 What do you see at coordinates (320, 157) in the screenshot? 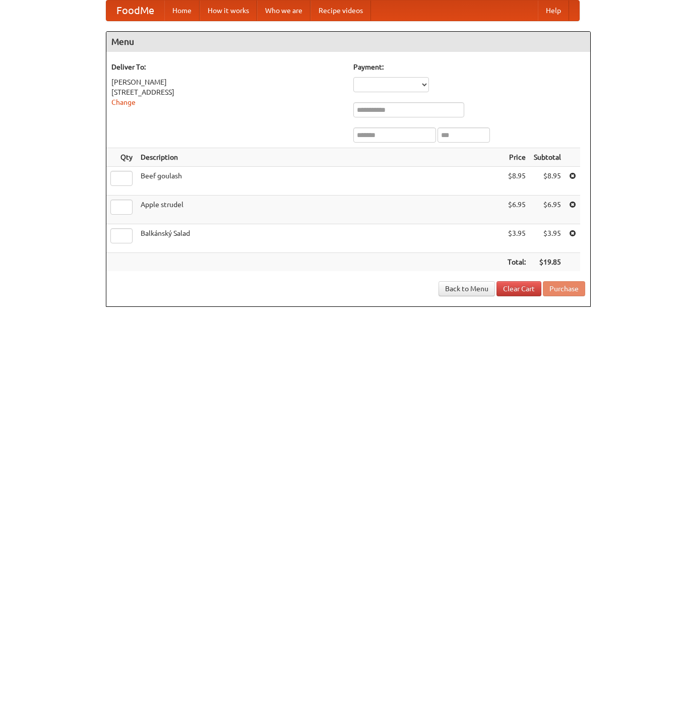
I see `th: Description` at bounding box center [320, 157].